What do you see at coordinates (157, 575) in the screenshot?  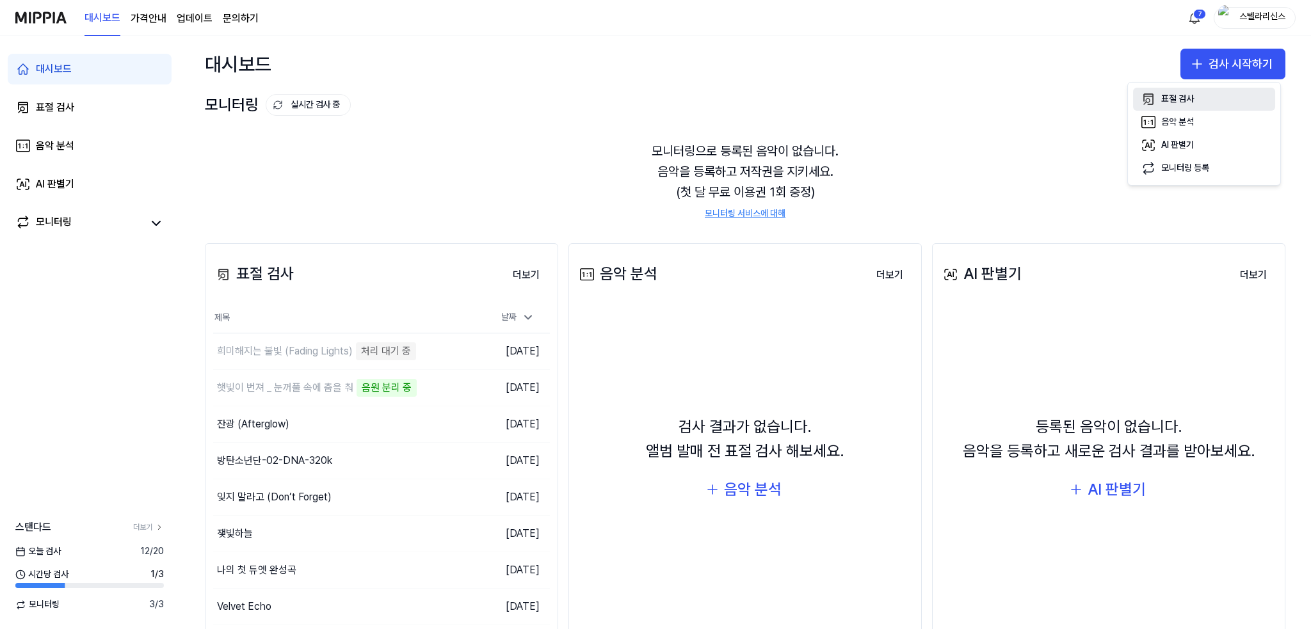 I see `span: 1 / 3` at bounding box center [157, 575].